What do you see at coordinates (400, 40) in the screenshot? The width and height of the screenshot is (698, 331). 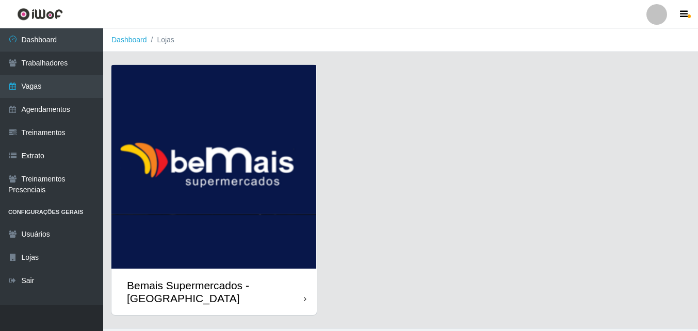 I see `nav: breadcrumb` at bounding box center [400, 40].